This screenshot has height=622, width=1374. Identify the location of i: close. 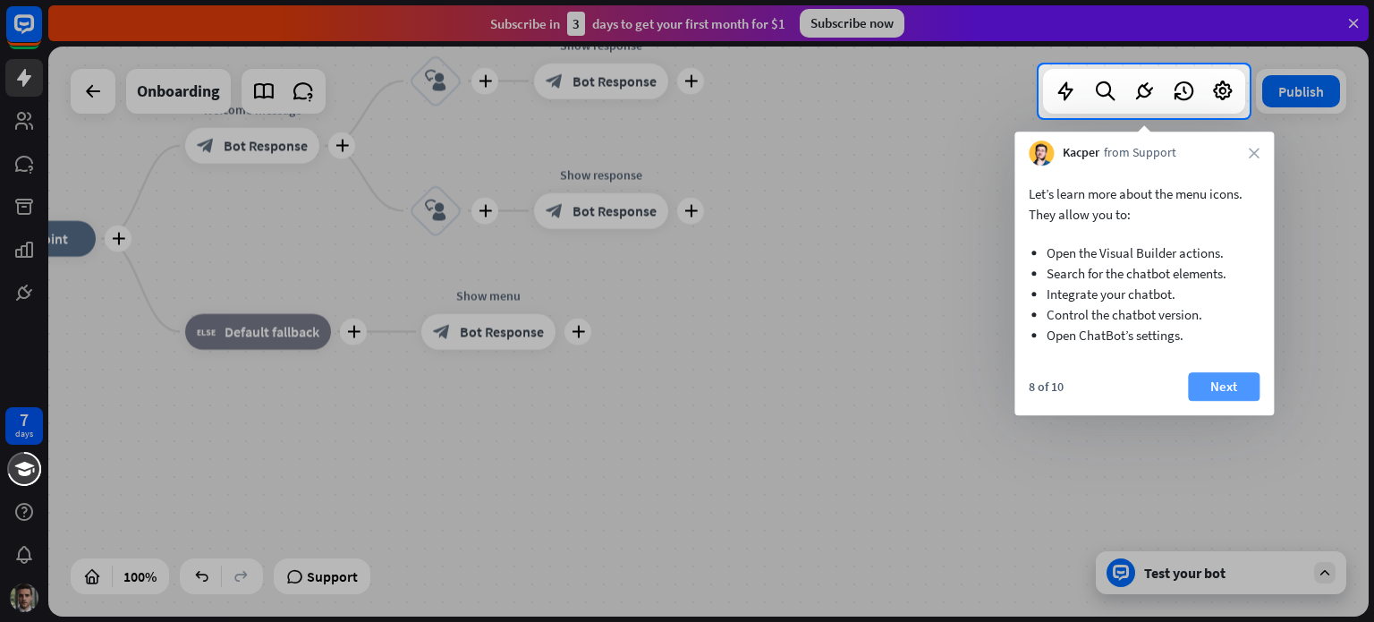
(1254, 153).